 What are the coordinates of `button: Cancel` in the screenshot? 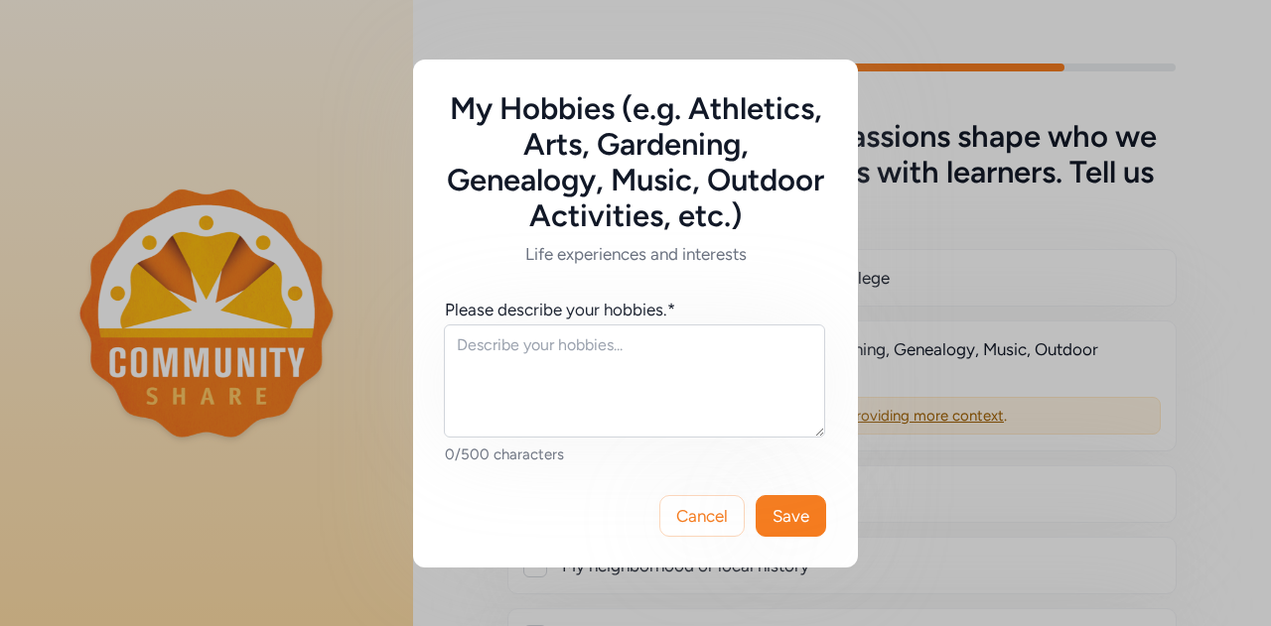 It's located at (702, 516).